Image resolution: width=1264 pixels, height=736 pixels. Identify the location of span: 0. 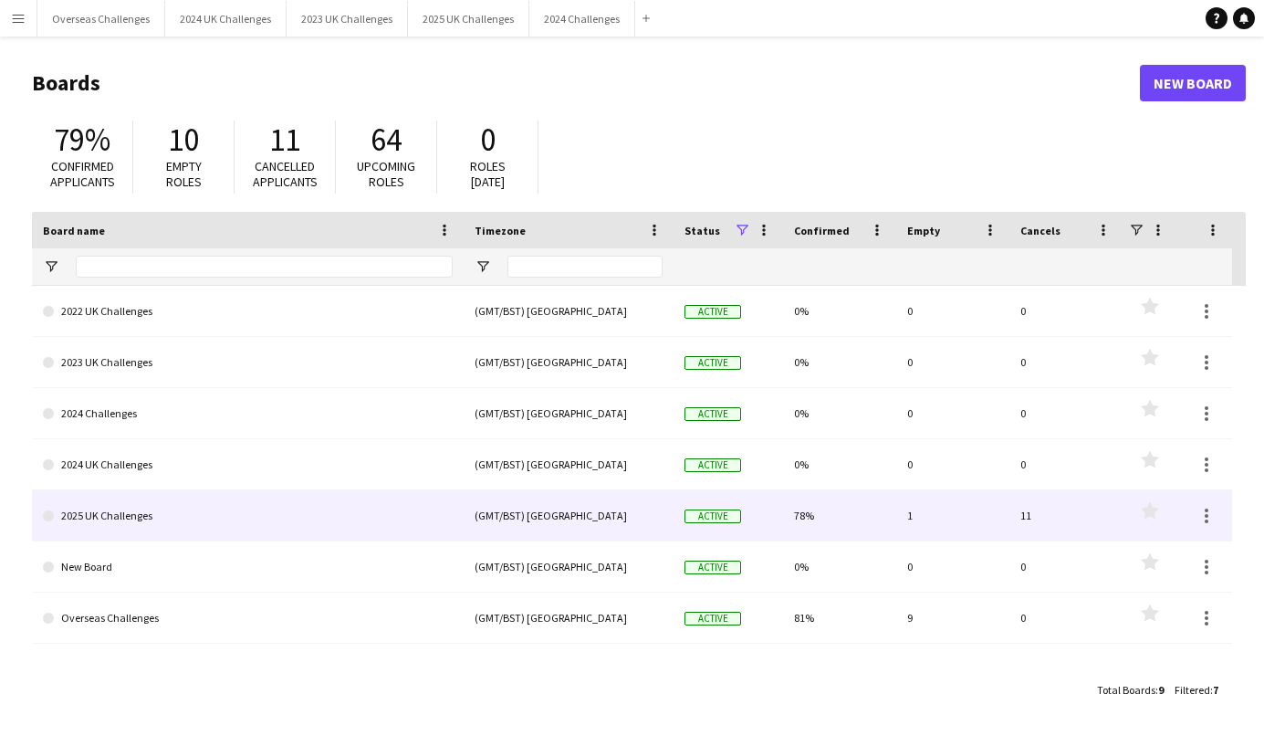
(487, 140).